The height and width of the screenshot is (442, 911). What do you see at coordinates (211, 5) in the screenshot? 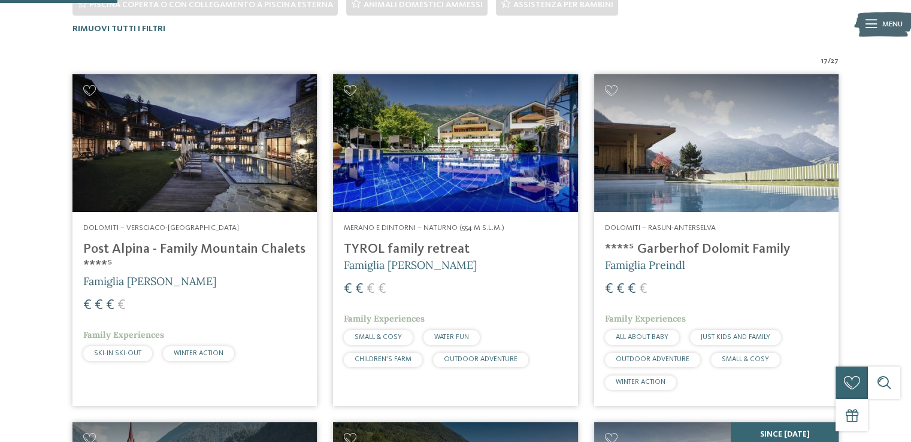
I see `span: Piscina coperta o con collegamento a piscina esterna` at bounding box center [211, 5].